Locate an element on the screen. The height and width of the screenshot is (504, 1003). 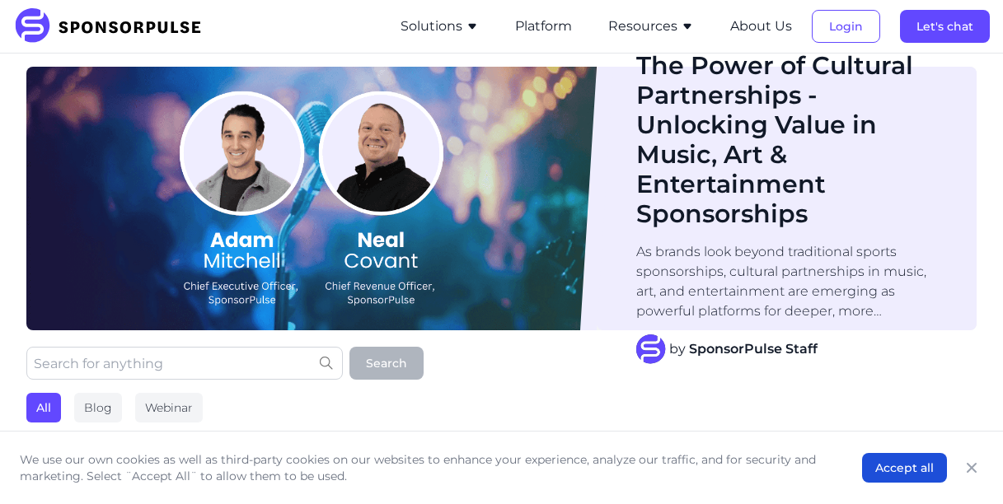
span: by is located at coordinates (743, 349).